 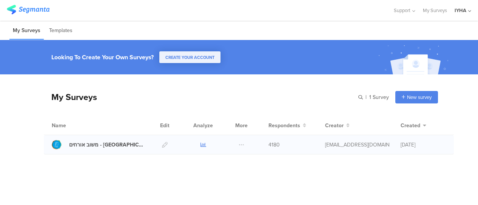 What do you see at coordinates (74, 125) in the screenshot?
I see `div: Name` at bounding box center [74, 125].